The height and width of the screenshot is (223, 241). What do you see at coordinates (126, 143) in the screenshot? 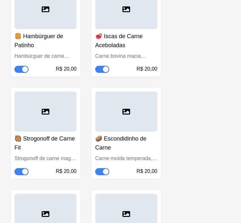
I see `h4: 🥔 Escondidinho de Carne` at bounding box center [126, 143].